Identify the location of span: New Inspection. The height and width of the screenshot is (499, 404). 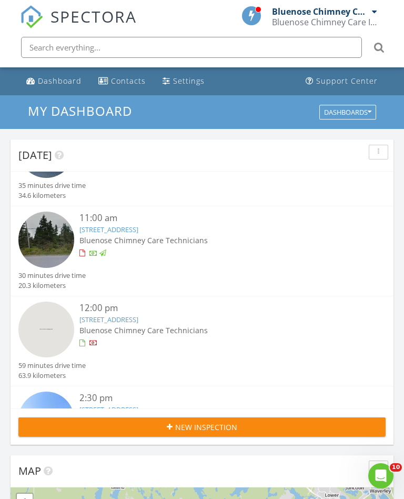
(206, 427).